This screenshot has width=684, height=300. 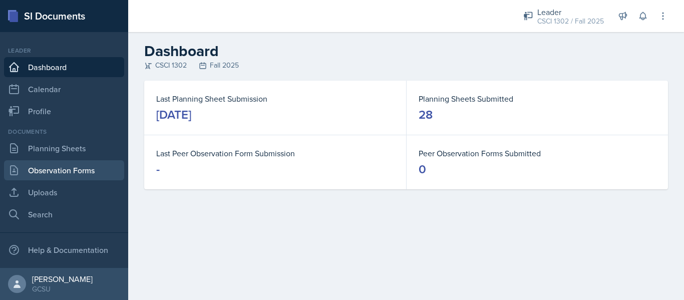 What do you see at coordinates (64, 67) in the screenshot?
I see `a: Dashboard` at bounding box center [64, 67].